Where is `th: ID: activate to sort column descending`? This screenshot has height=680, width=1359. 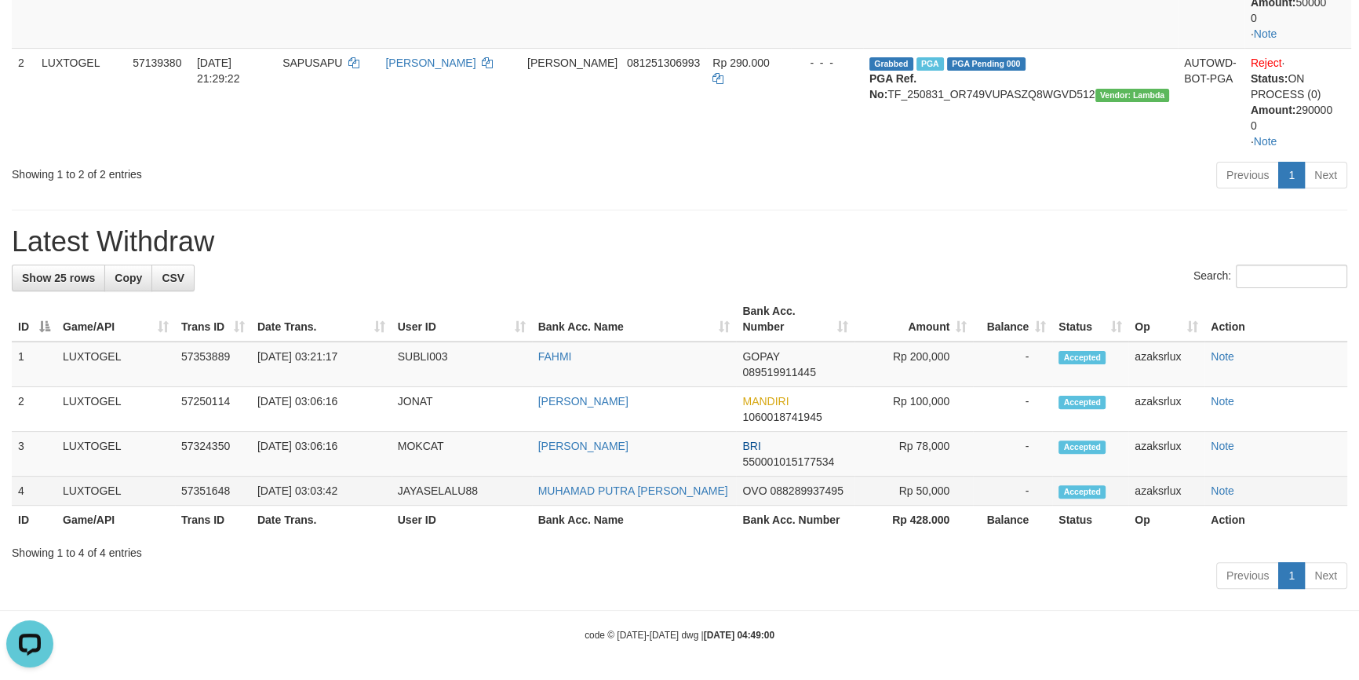 th: ID: activate to sort column descending is located at coordinates (34, 319).